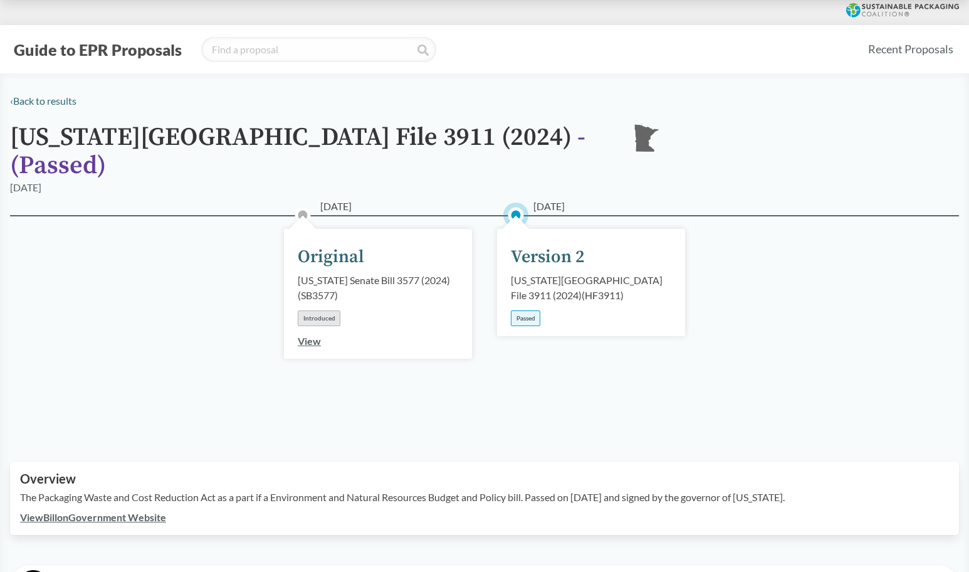 The image size is (969, 572). Describe the element at coordinates (93, 517) in the screenshot. I see `a: ViewBillonGovernment Website` at that location.